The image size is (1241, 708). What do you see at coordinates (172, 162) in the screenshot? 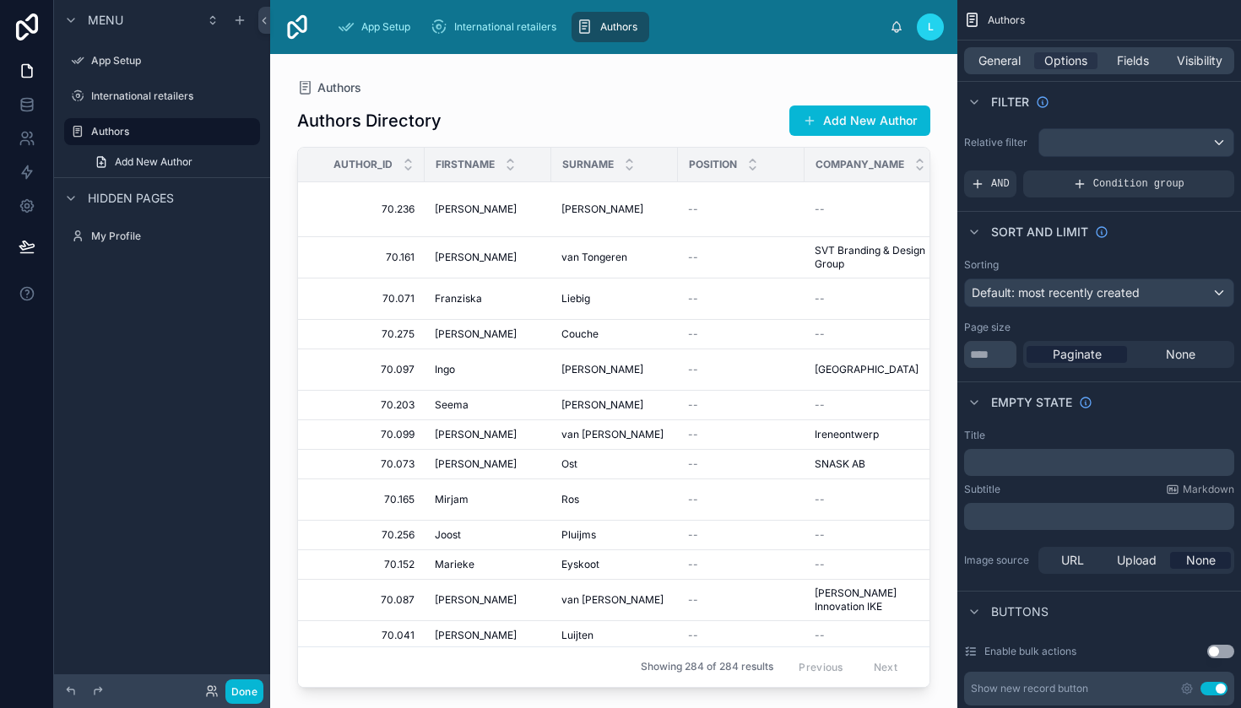
I see `a: Add New Author` at bounding box center [172, 162].